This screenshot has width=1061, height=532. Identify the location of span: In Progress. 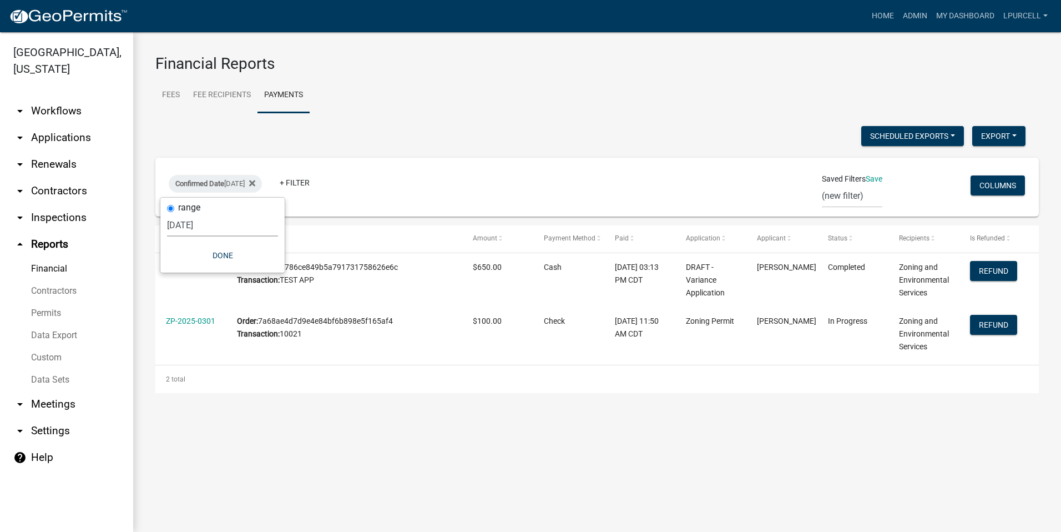
(848, 321).